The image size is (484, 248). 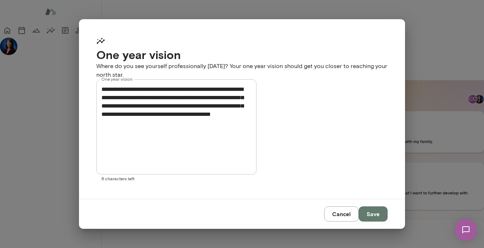 What do you see at coordinates (373, 214) in the screenshot?
I see `button: Save` at bounding box center [373, 214].